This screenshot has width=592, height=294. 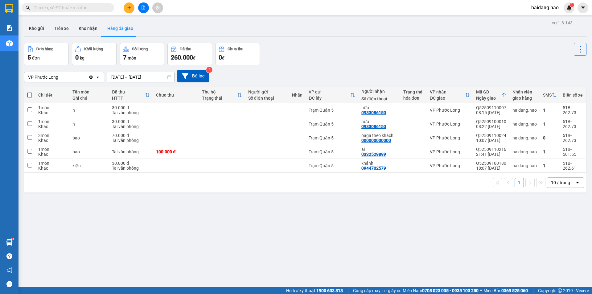 I want to click on span: 7, so click(x=125, y=57).